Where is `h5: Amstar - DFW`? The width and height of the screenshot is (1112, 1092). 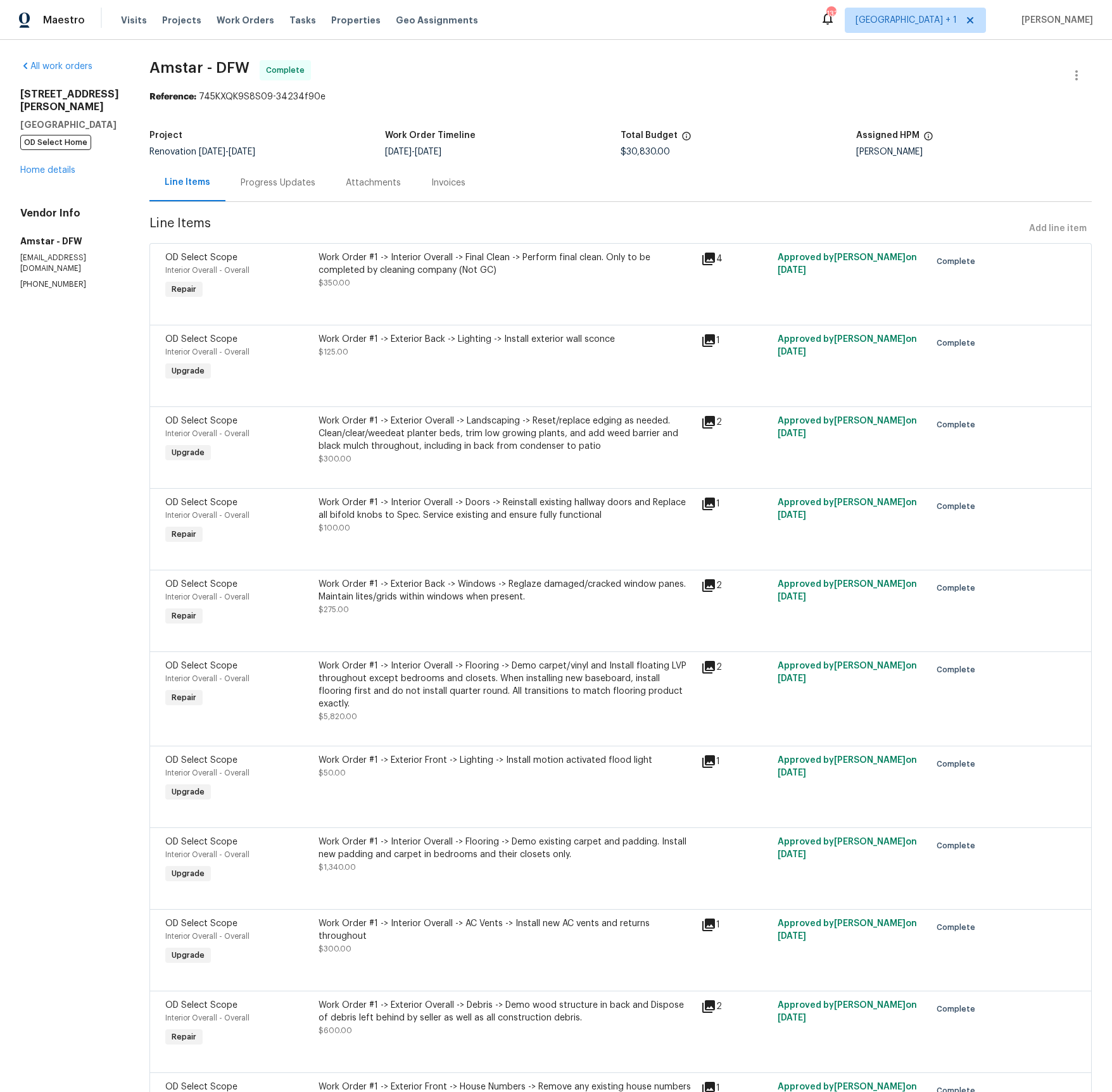 h5: Amstar - DFW is located at coordinates (69, 242).